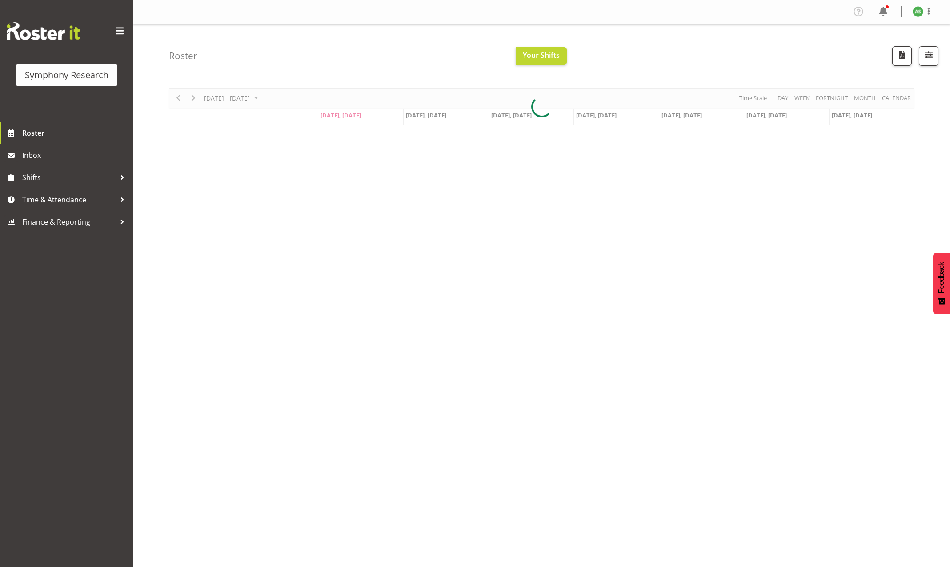  Describe the element at coordinates (69, 222) in the screenshot. I see `span: Finance & Reporting` at that location.